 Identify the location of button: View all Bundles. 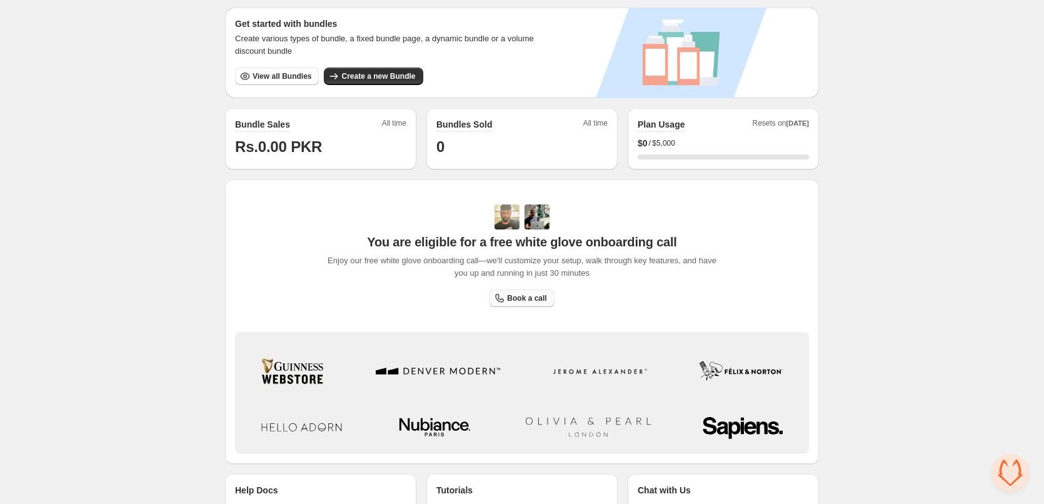
(277, 76).